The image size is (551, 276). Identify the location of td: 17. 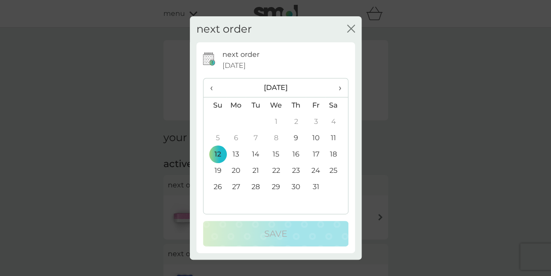
(316, 154).